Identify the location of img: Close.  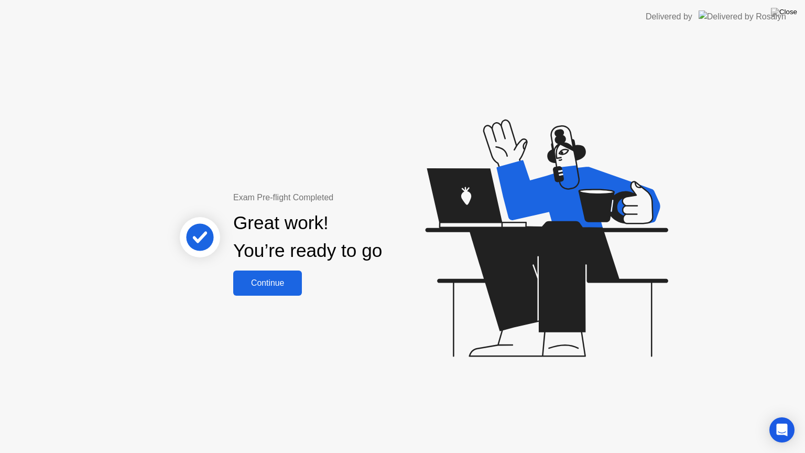
(784, 12).